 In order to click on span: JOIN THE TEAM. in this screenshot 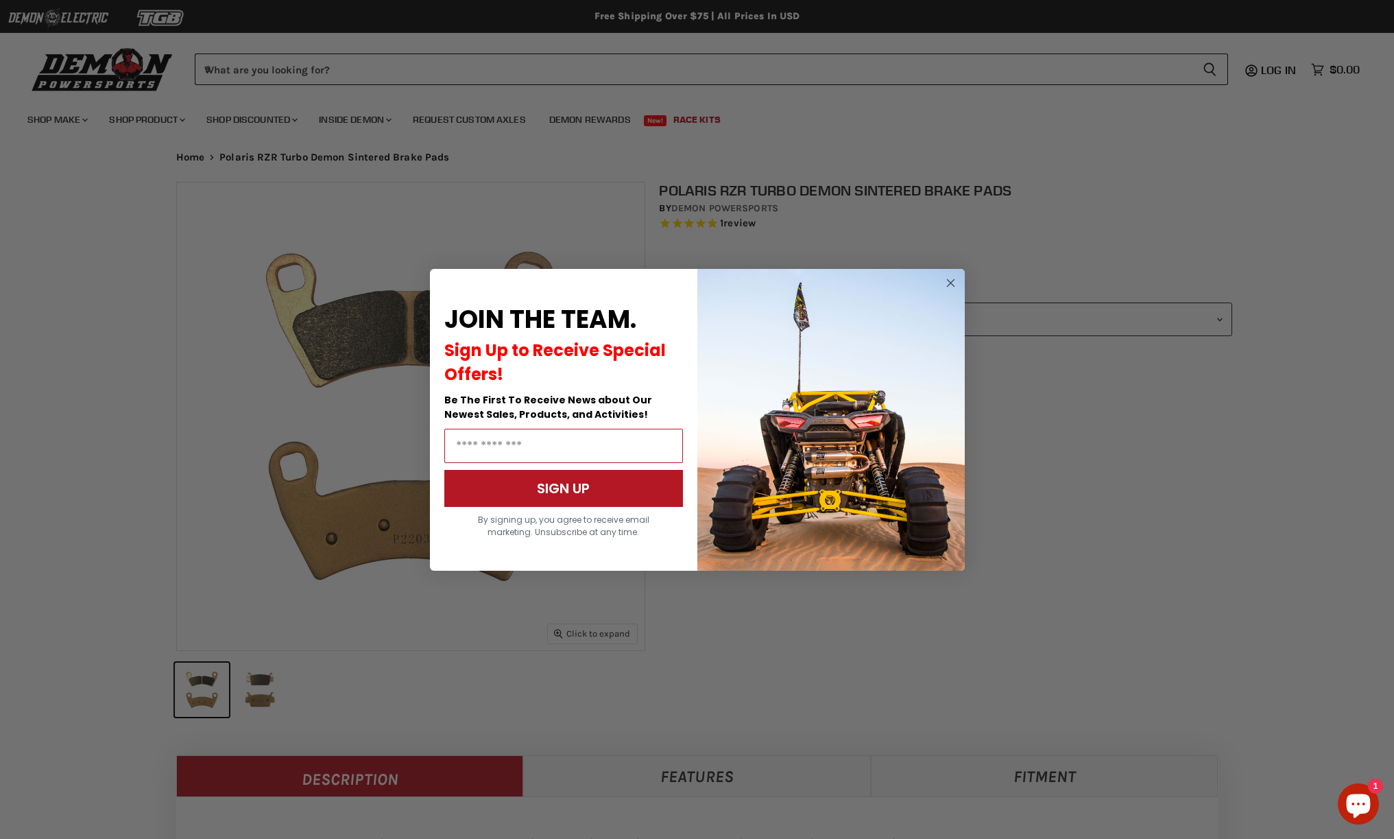, I will do `click(540, 319)`.